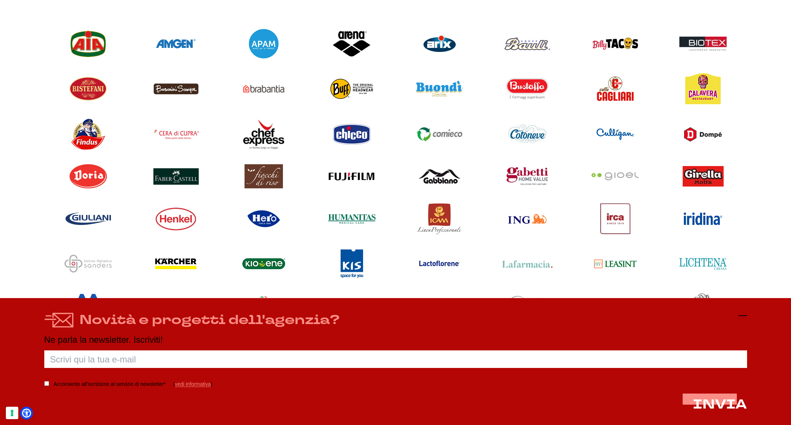 The width and height of the screenshot is (791, 425). I want to click on label: Acconsento all’iscrizione al servizio di newsletter*, so click(109, 385).